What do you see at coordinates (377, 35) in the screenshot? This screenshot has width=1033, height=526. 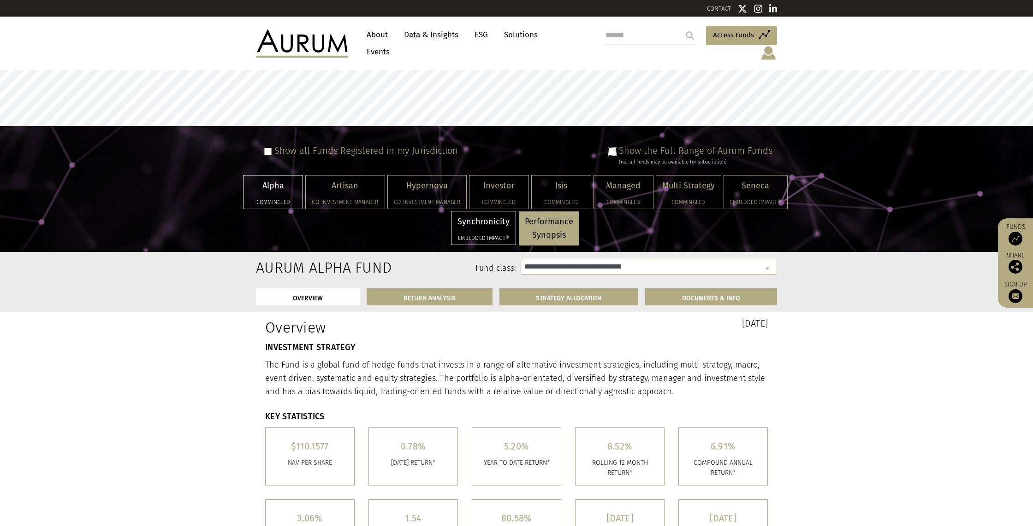 I see `a: About` at bounding box center [377, 35].